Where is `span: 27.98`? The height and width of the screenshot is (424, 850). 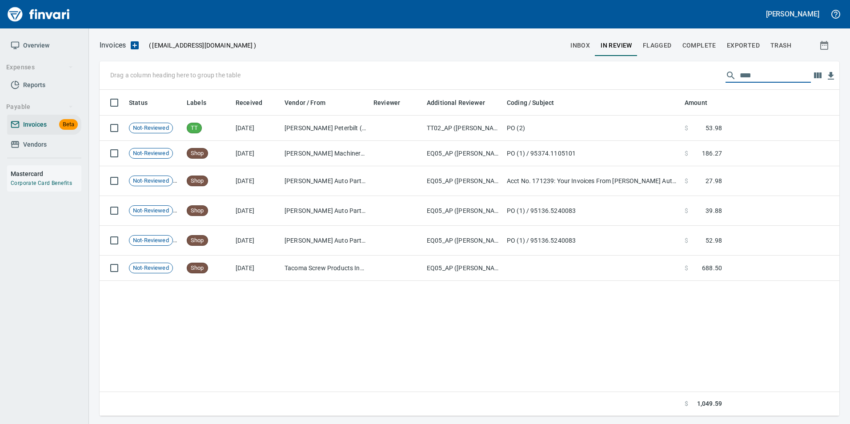 span: 27.98 is located at coordinates (714, 181).